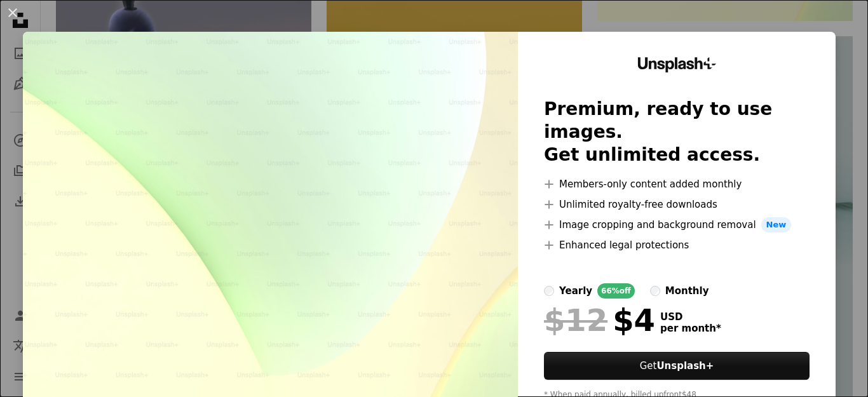  What do you see at coordinates (691, 329) in the screenshot?
I see `span: per month *` at bounding box center [691, 329].